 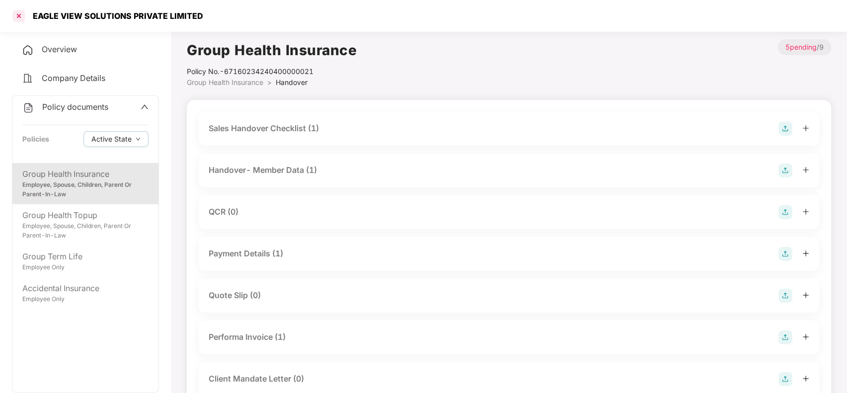 I want to click on div: Group Health Topup, so click(x=85, y=215).